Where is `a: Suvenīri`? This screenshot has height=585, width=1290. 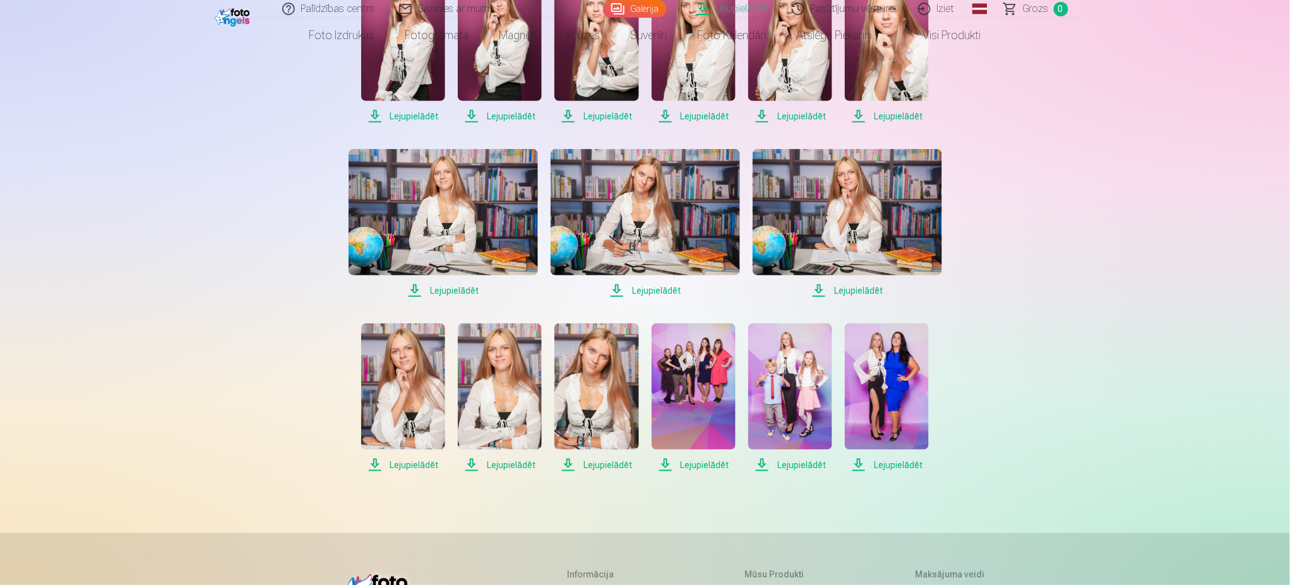
a: Suvenīri is located at coordinates (649, 35).